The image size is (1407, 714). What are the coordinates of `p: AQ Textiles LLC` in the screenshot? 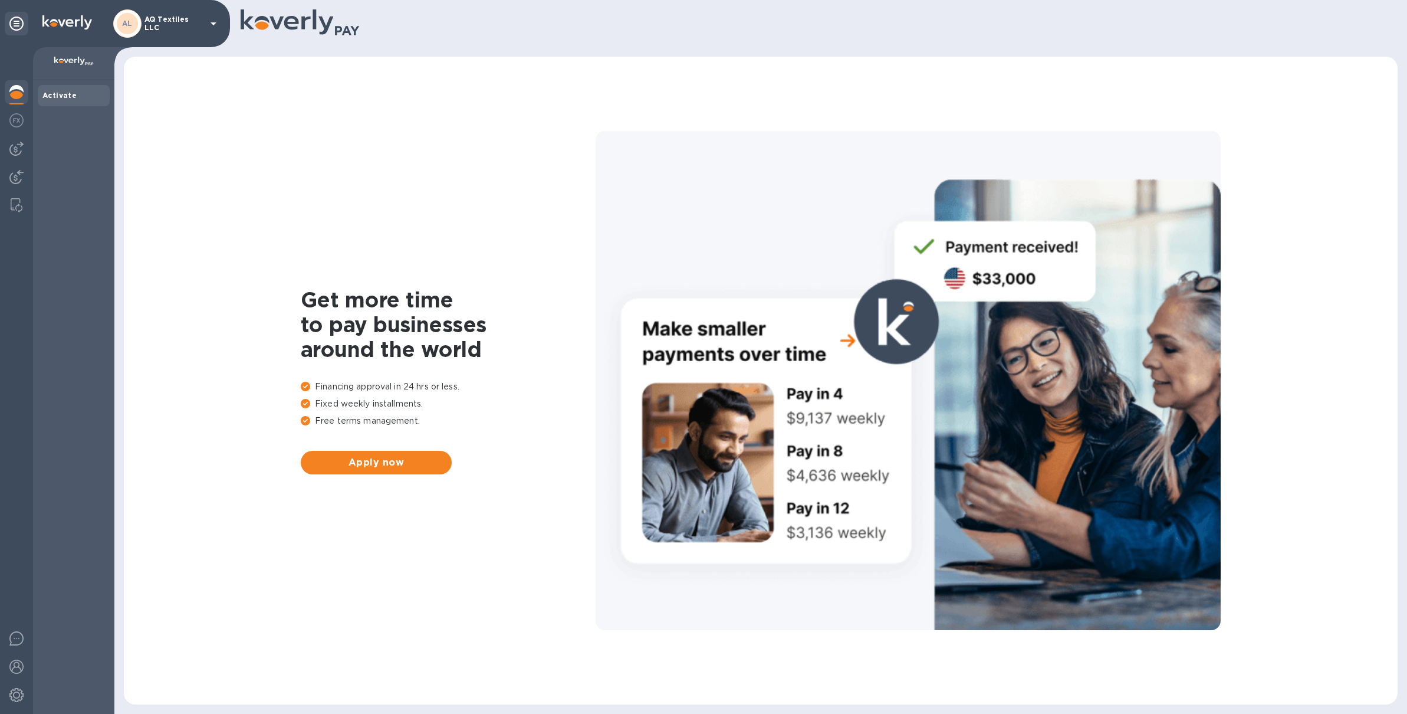 It's located at (174, 24).